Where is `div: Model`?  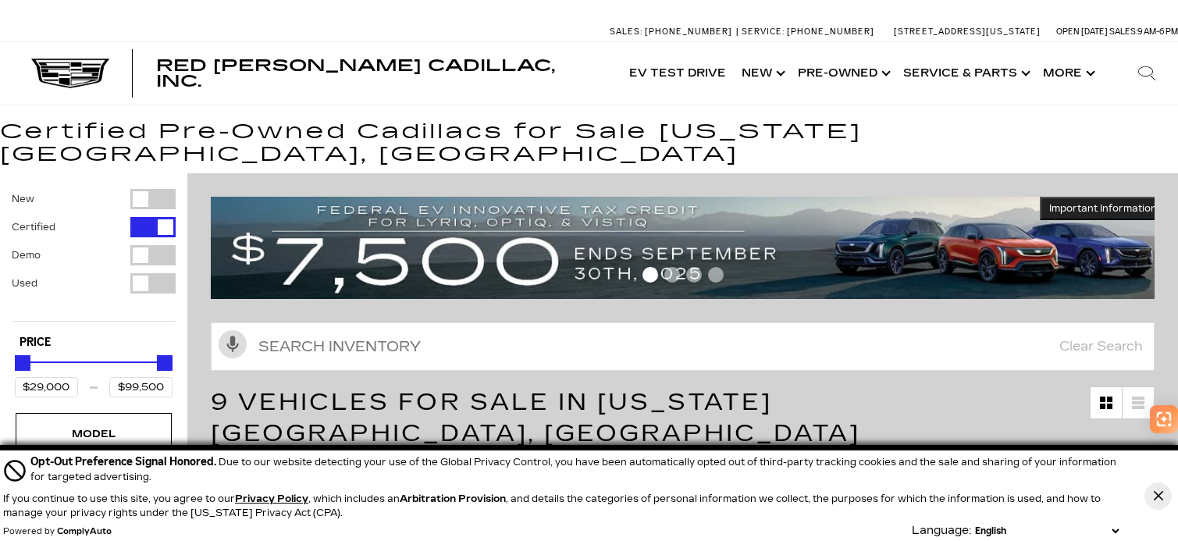
div: Model is located at coordinates (94, 434).